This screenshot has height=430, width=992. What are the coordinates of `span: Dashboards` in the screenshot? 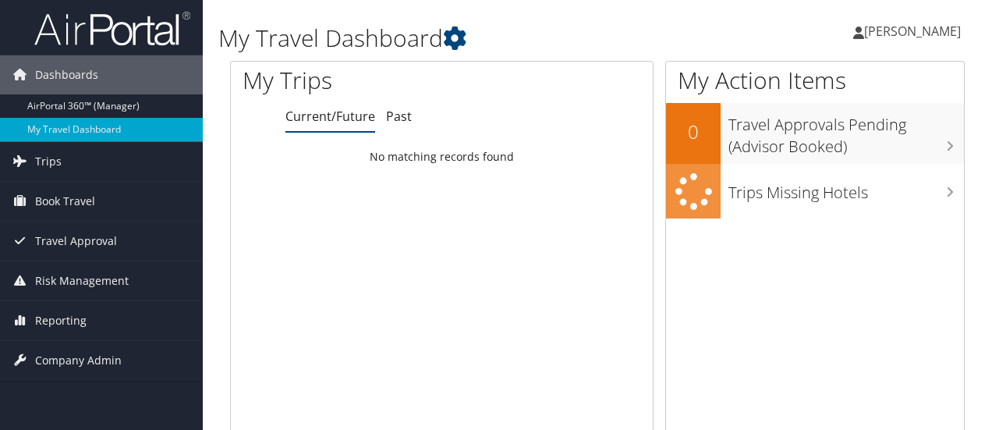 It's located at (66, 75).